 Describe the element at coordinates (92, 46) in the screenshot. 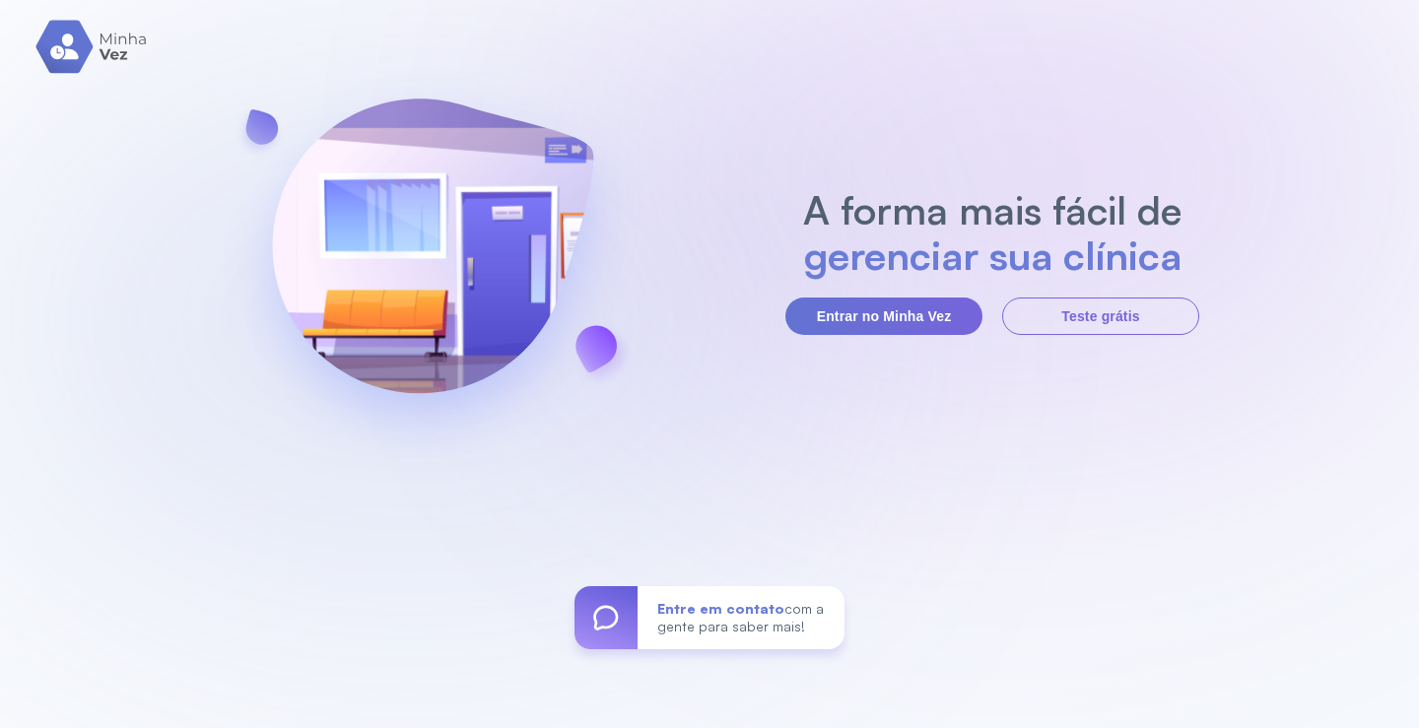

I see `img: logo.svg` at that location.